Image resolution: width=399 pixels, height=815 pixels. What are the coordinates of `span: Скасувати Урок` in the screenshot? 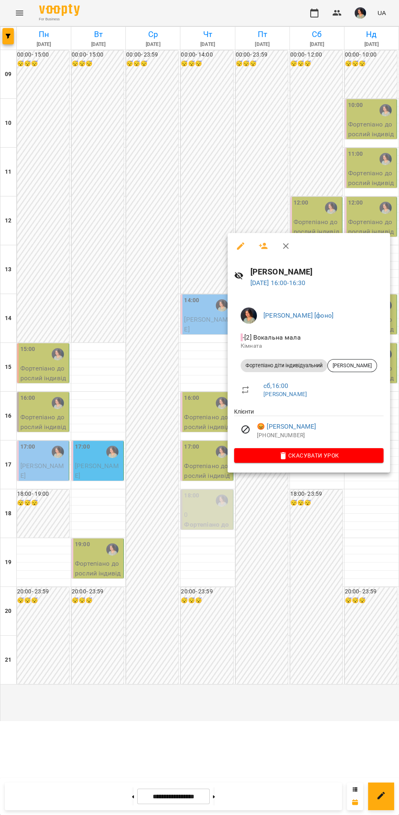 It's located at (308, 456).